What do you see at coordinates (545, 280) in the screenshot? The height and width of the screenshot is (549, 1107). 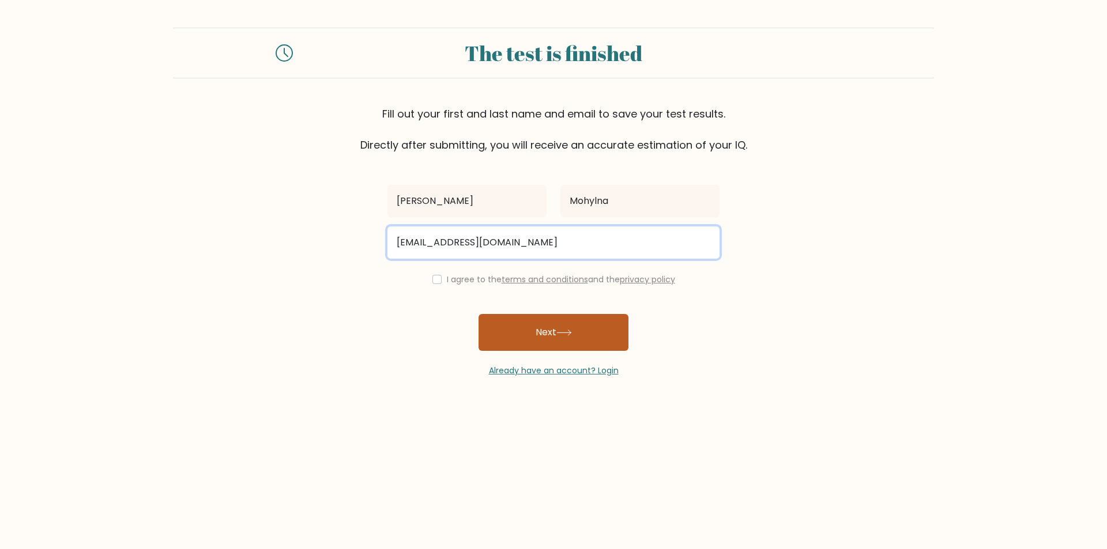 I see `a: terms and conditions` at bounding box center [545, 280].